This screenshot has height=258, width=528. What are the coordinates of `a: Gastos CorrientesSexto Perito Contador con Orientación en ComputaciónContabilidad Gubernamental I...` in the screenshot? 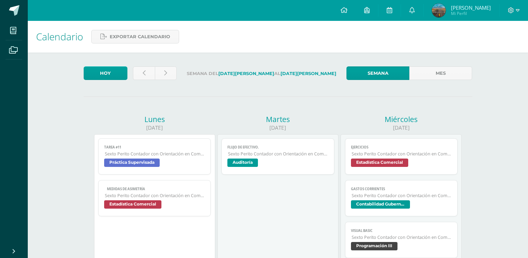 It's located at (401, 198).